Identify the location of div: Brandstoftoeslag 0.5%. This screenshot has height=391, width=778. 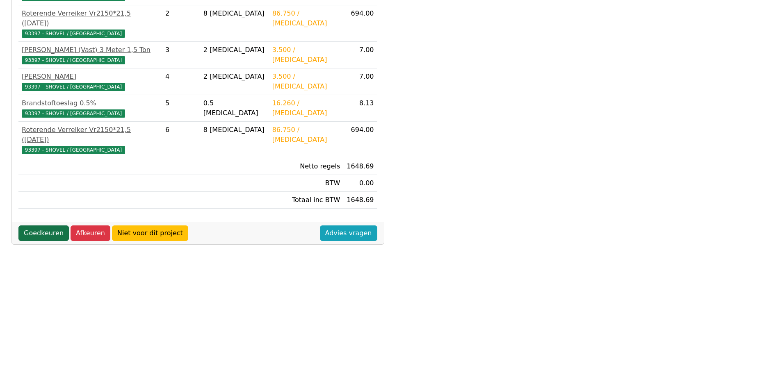
(90, 103).